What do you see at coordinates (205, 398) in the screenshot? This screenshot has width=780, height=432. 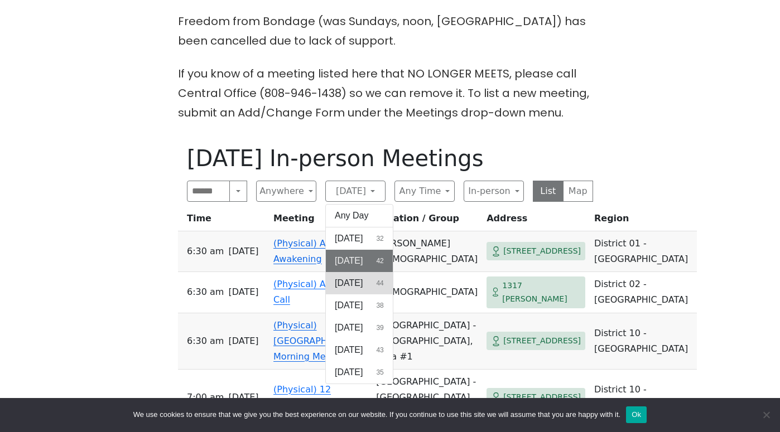 I see `span: 7:00 AM` at bounding box center [205, 398].